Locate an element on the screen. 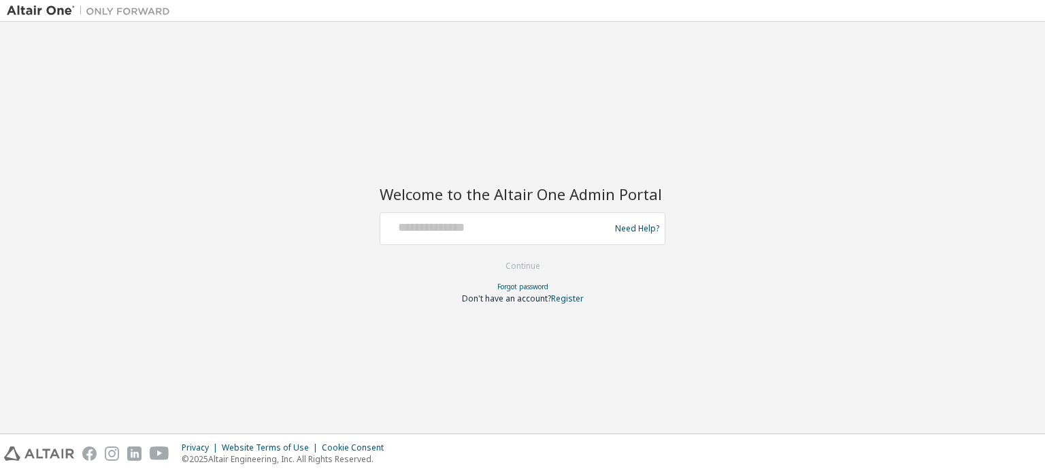 The image size is (1045, 473). span: Don't have an account? is located at coordinates (506, 298).